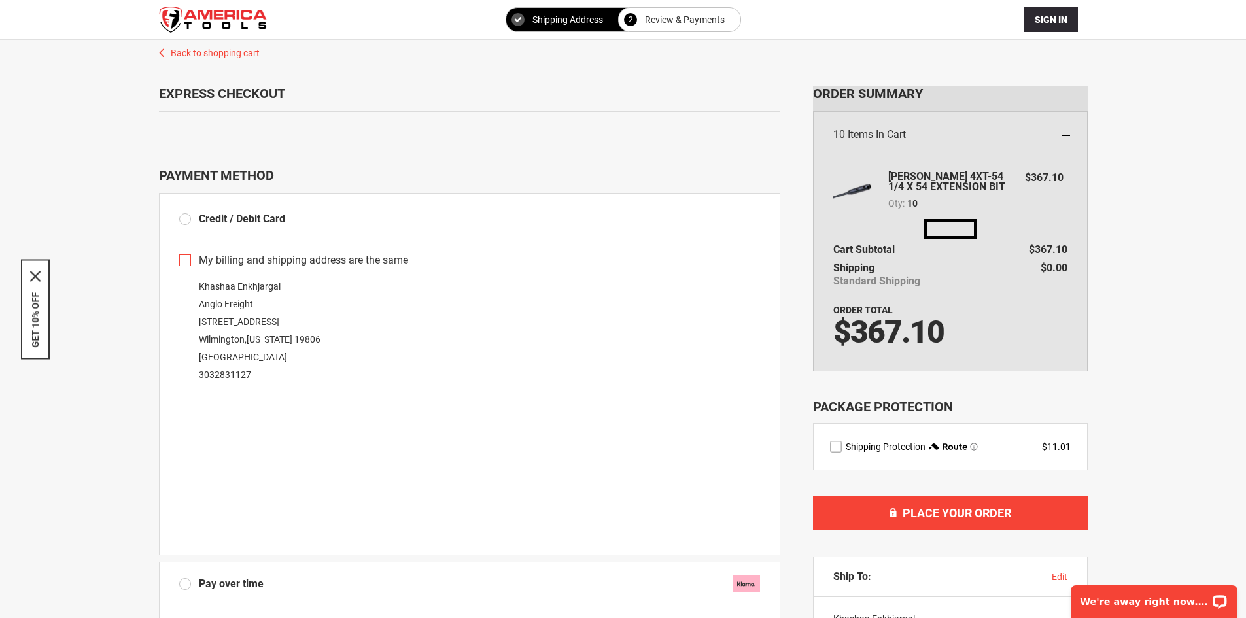 This screenshot has width=1246, height=618. I want to click on svg: close icon, so click(35, 276).